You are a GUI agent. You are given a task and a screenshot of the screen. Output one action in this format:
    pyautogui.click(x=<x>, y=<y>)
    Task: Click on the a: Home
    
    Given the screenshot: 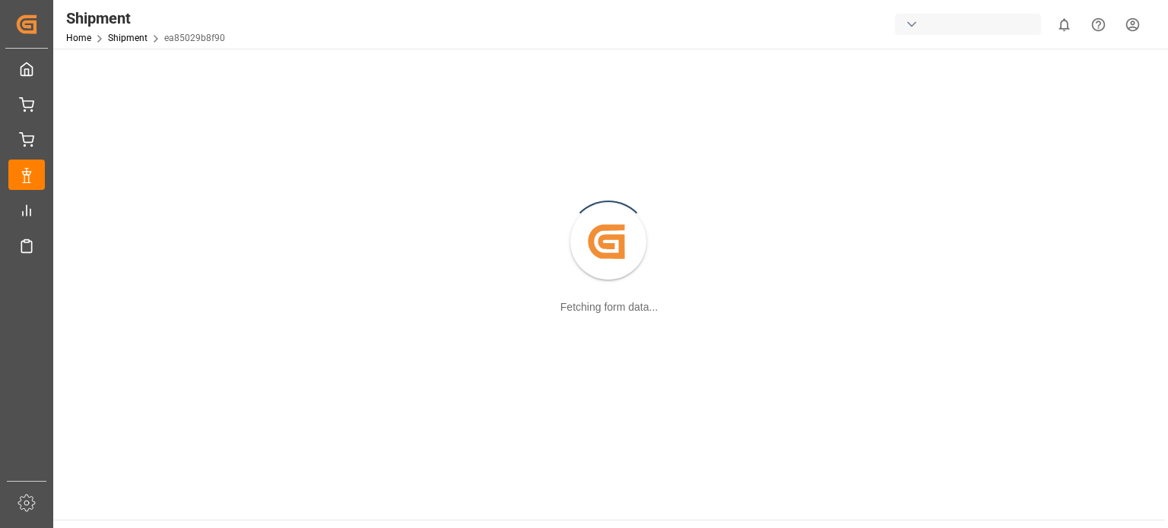 What is the action you would take?
    pyautogui.click(x=78, y=38)
    